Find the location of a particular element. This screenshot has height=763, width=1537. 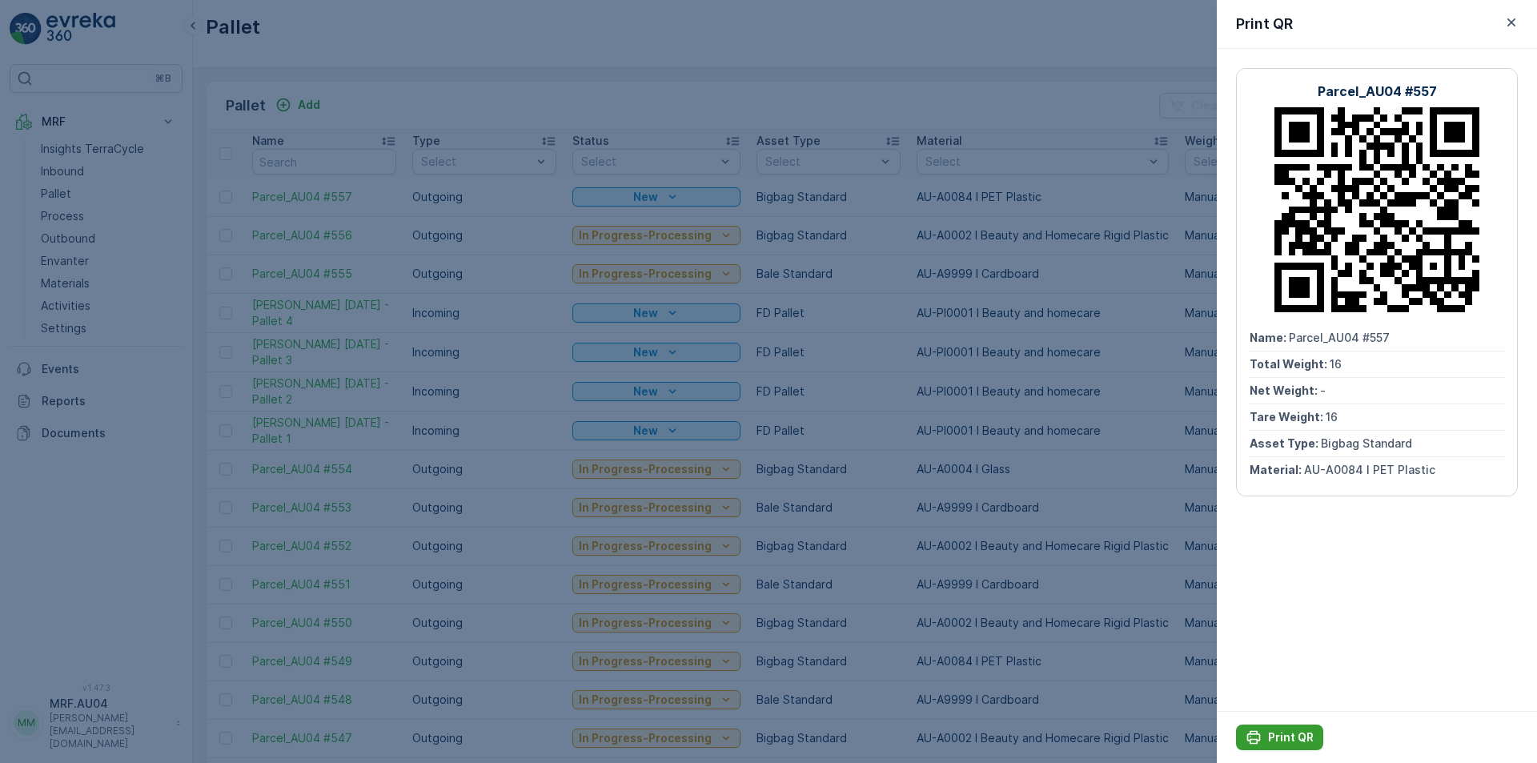

p: Parcel_AU04 #557 is located at coordinates (1377, 91).